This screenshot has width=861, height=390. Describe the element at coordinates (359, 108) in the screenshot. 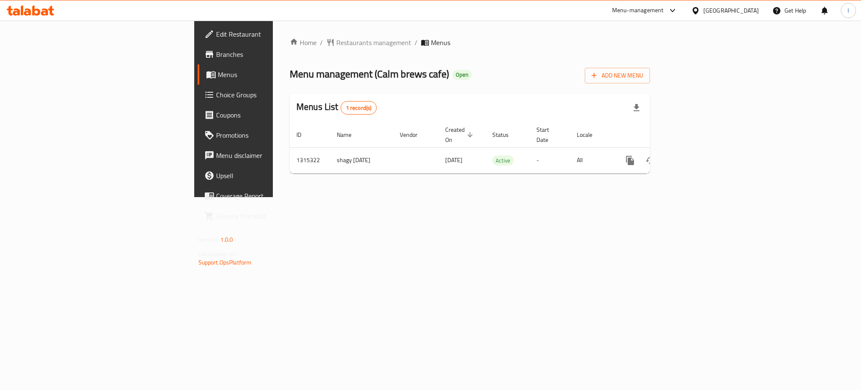

I see `span: 1 record(s)` at that location.